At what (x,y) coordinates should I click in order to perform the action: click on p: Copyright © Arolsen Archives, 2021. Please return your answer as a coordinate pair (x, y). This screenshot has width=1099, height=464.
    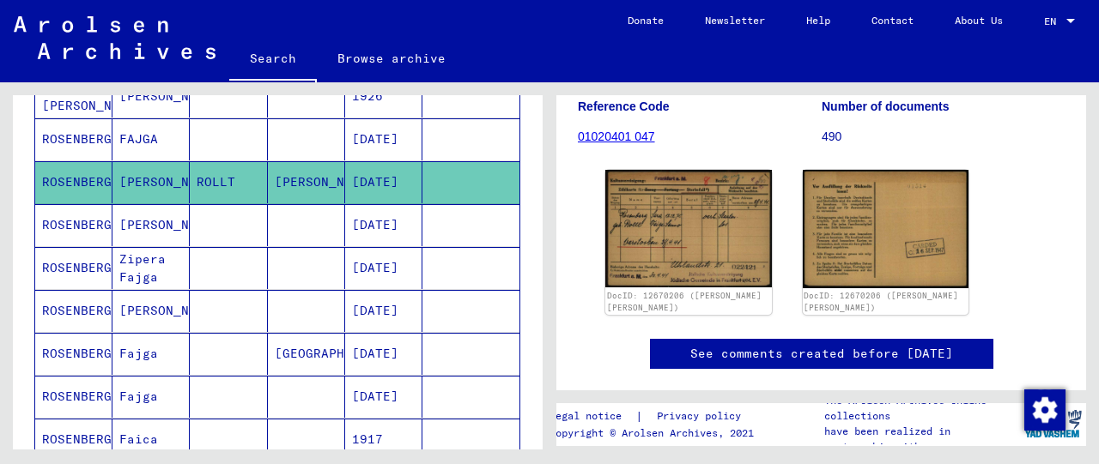
    Looking at the image, I should click on (655, 434).